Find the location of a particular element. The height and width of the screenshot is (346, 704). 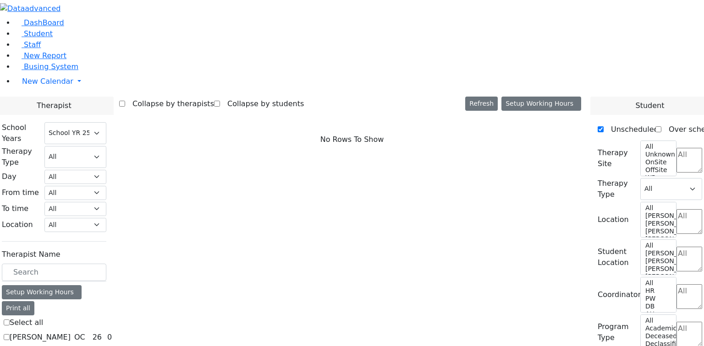

a: DashBoard is located at coordinates (39, 22).